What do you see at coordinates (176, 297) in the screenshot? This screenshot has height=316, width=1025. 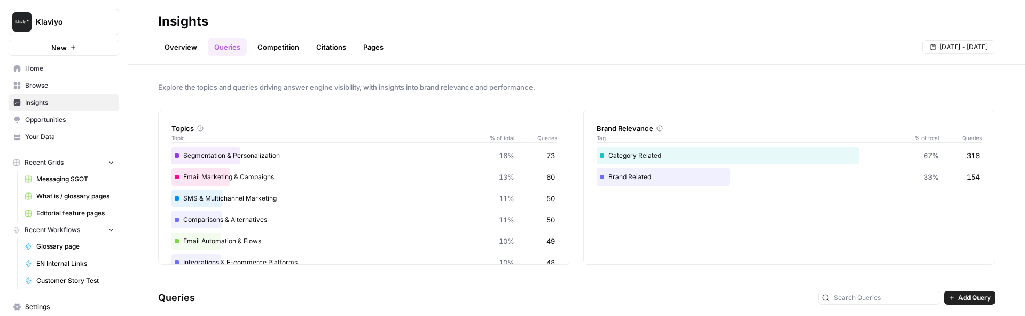 I see `h3: Queries` at bounding box center [176, 297].